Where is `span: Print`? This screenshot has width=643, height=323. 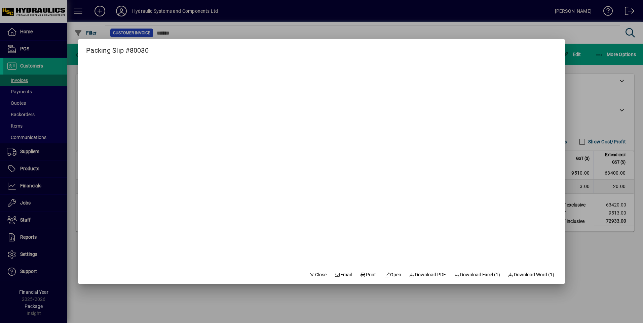 span: Print is located at coordinates (368, 275).